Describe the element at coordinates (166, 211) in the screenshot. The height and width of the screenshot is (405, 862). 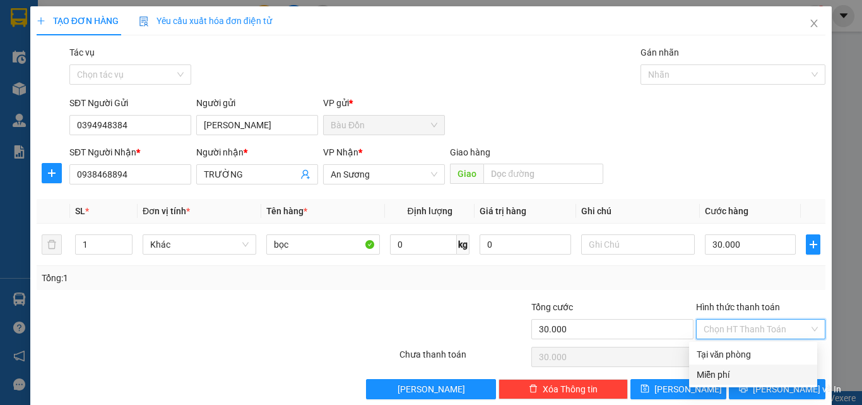
I see `span: Đơn vị tính` at that location.